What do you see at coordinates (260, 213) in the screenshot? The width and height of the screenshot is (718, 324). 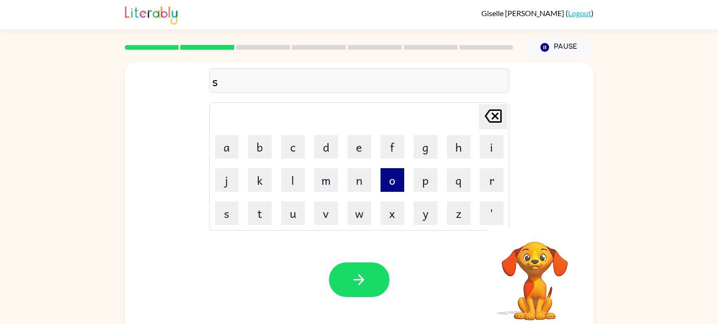 I see `button: t` at bounding box center [260, 213].